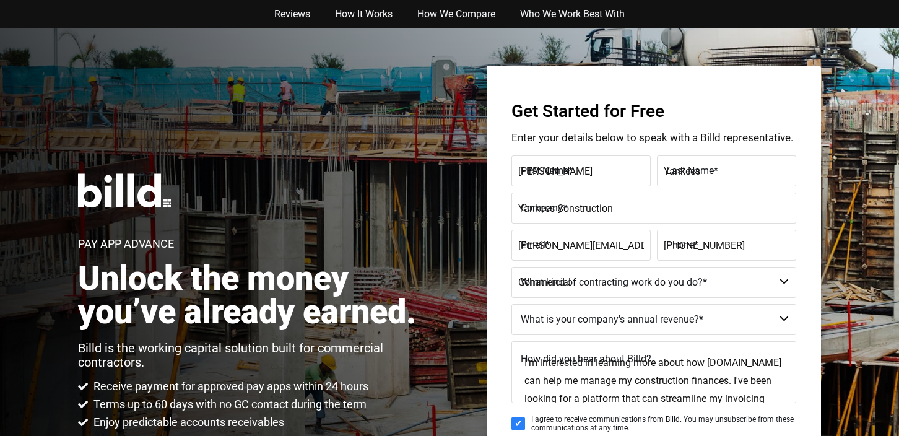  What do you see at coordinates (533, 245) in the screenshot?
I see `span: Email` at bounding box center [533, 245].